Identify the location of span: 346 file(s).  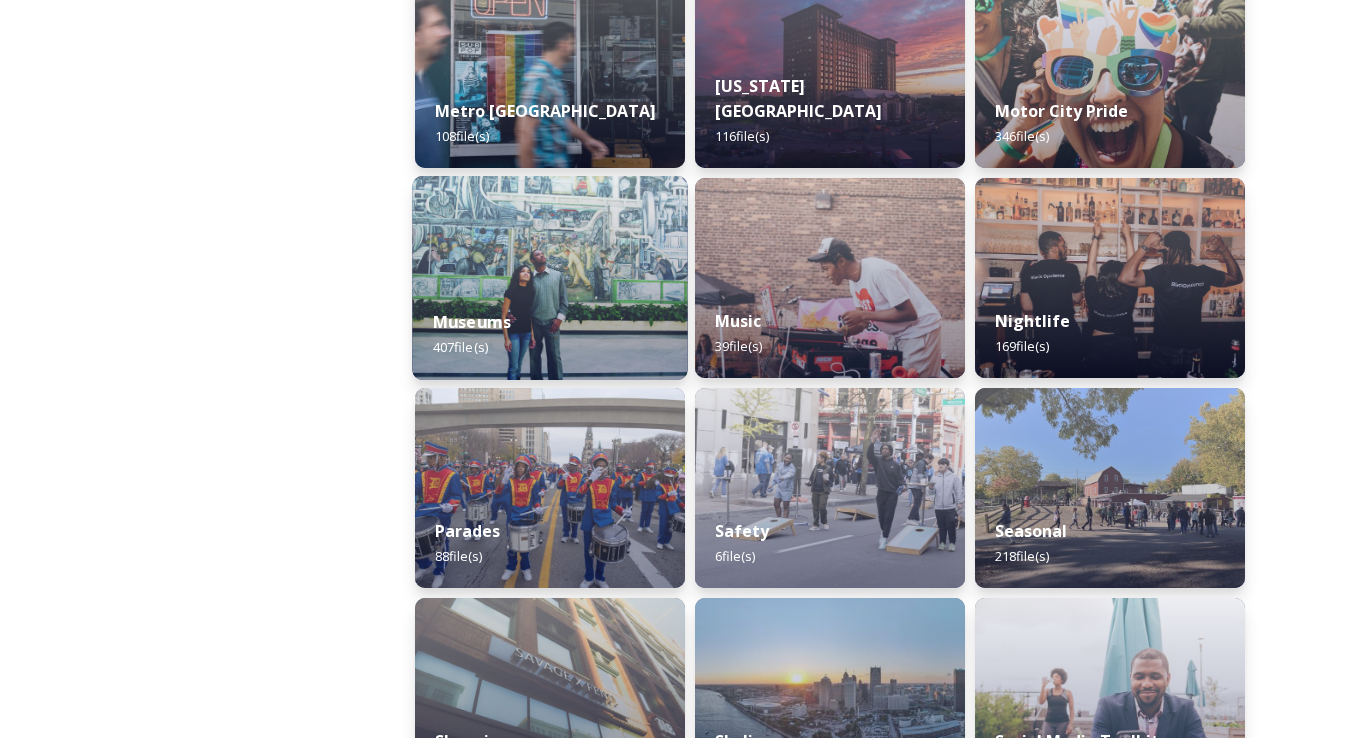
(1022, 136).